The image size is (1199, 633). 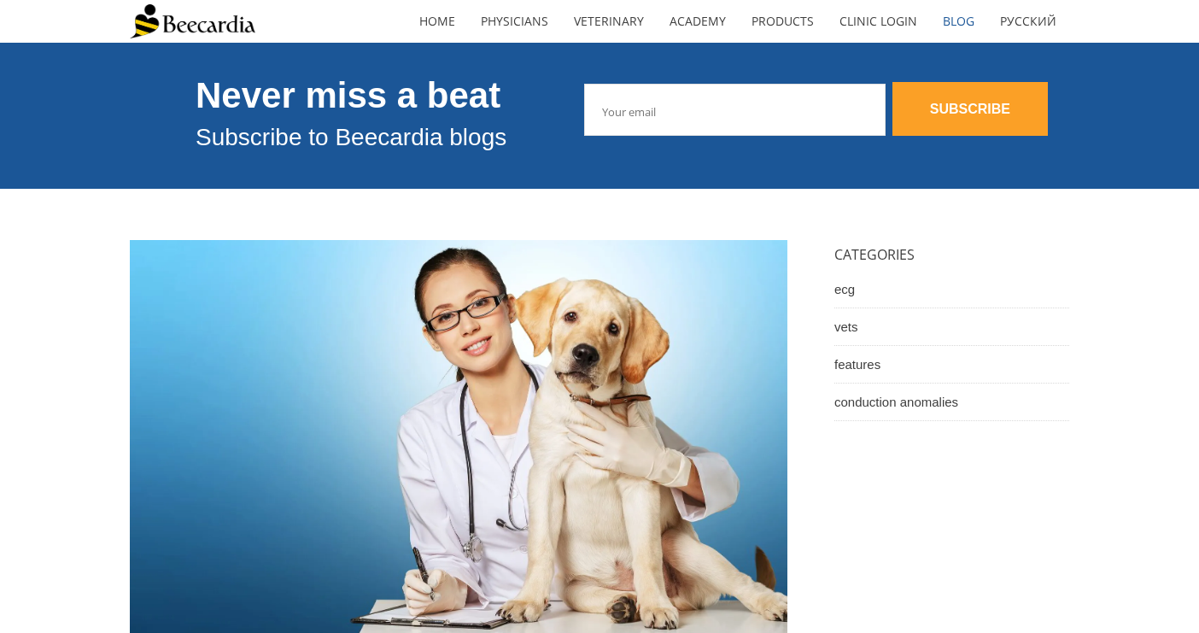 What do you see at coordinates (970, 108) in the screenshot?
I see `a: SUBSCRIBE` at bounding box center [970, 108].